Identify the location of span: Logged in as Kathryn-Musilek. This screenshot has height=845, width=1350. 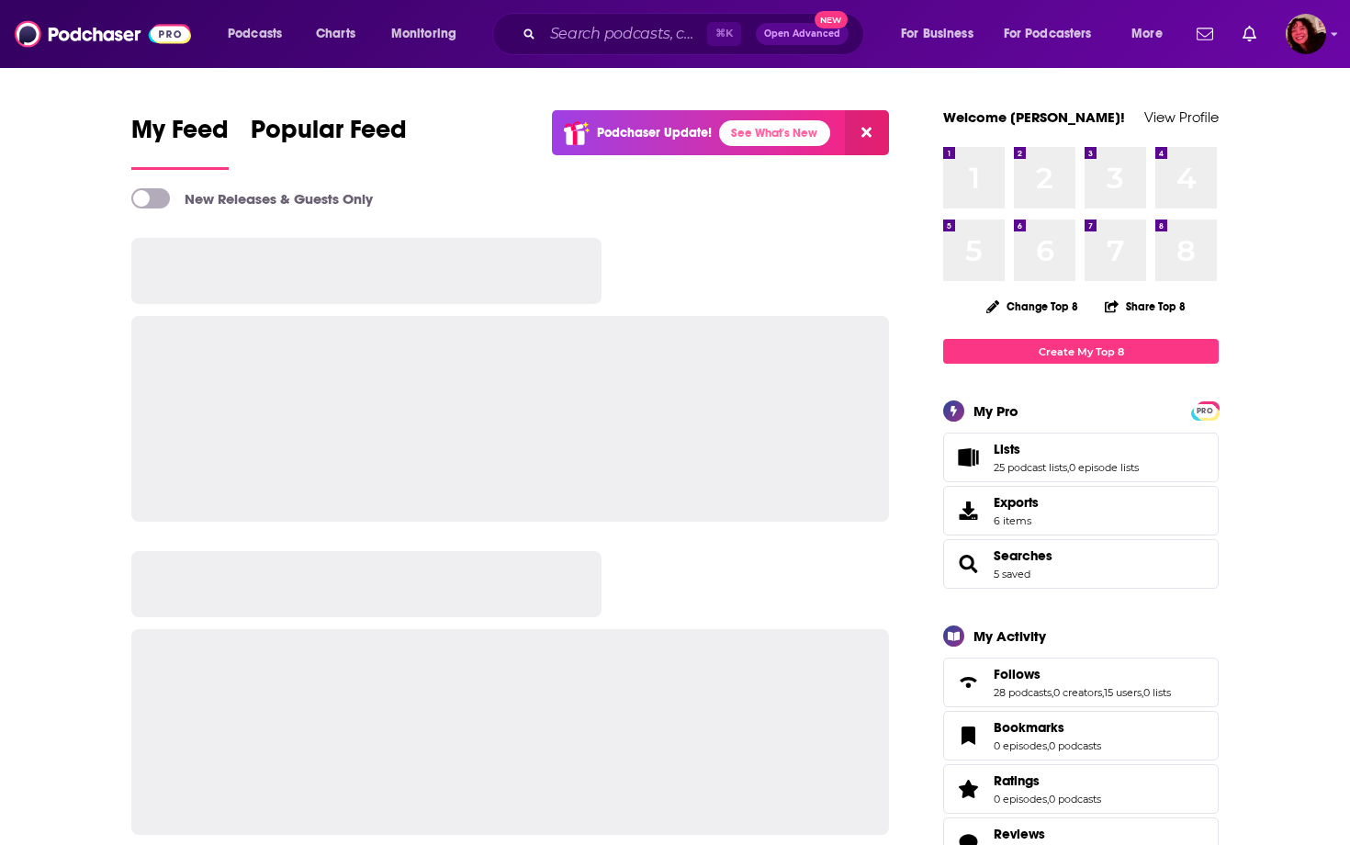
(1306, 34).